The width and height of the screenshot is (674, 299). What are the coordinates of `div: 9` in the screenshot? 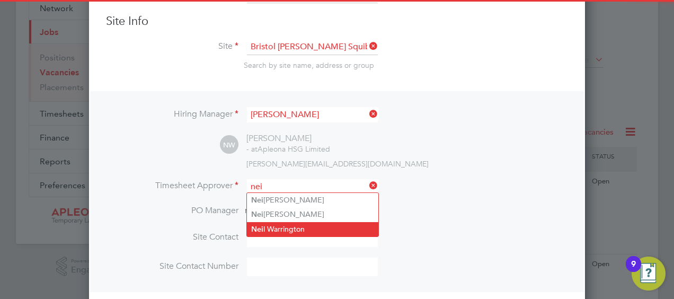 It's located at (634, 271).